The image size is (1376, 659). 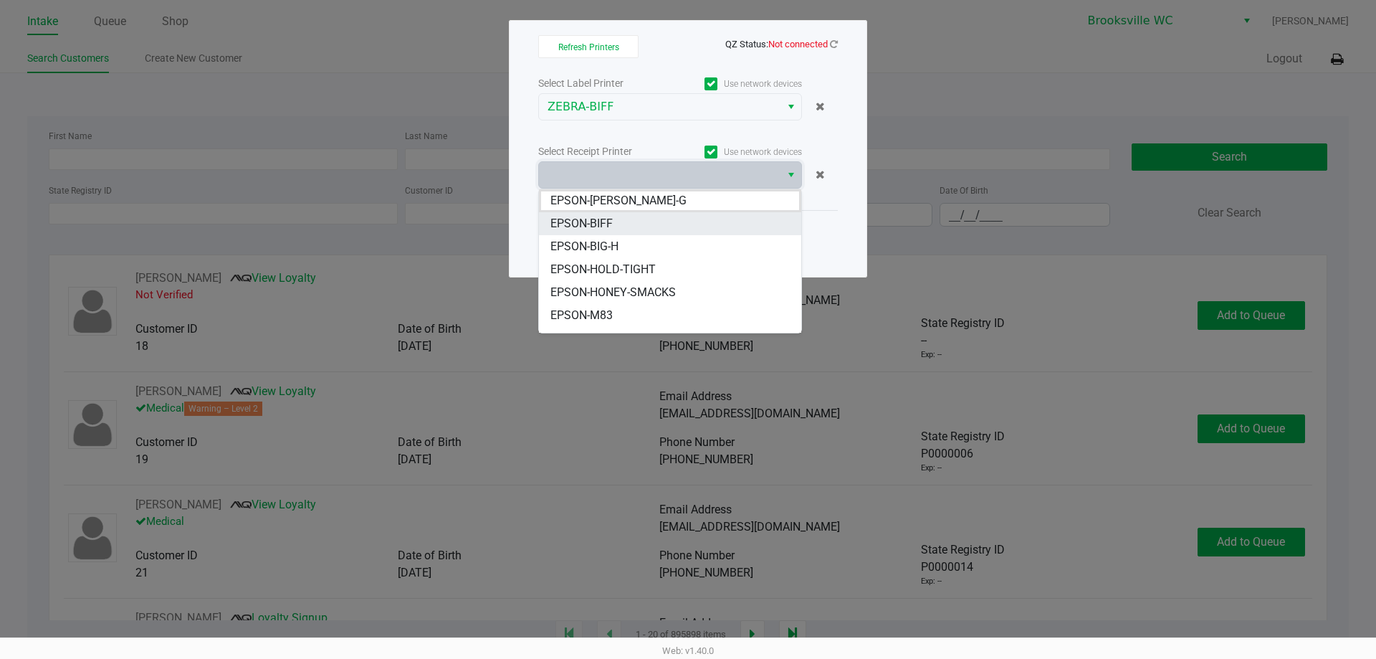 What do you see at coordinates (613, 292) in the screenshot?
I see `span: EPSON-HONEY-SMACKS` at bounding box center [613, 292].